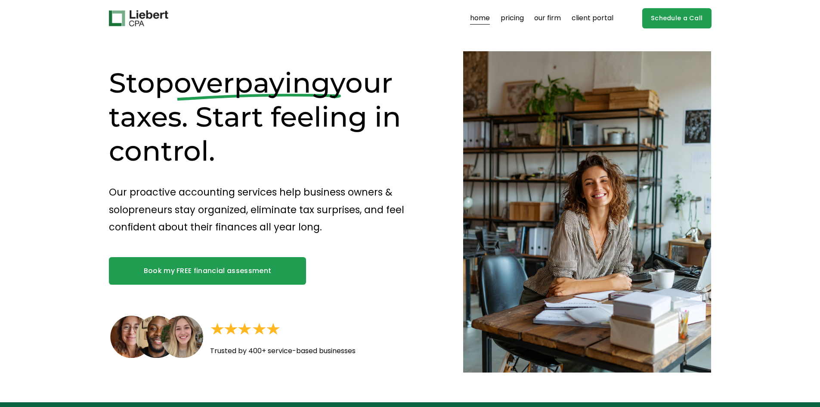  I want to click on a: our firm, so click(548, 19).